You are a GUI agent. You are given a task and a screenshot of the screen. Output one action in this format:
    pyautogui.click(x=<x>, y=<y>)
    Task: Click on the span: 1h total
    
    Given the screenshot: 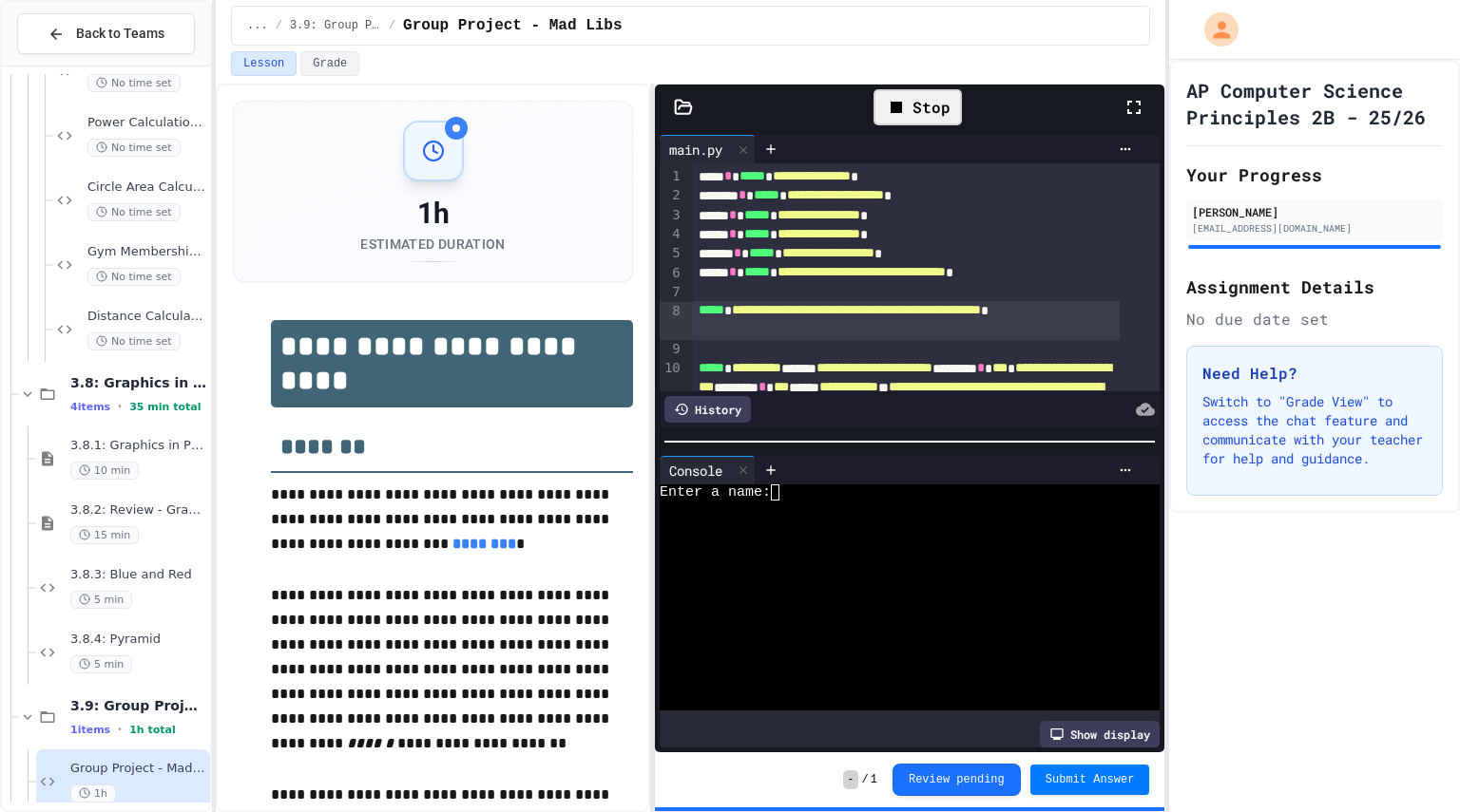 What is the action you would take?
    pyautogui.click(x=152, y=730)
    